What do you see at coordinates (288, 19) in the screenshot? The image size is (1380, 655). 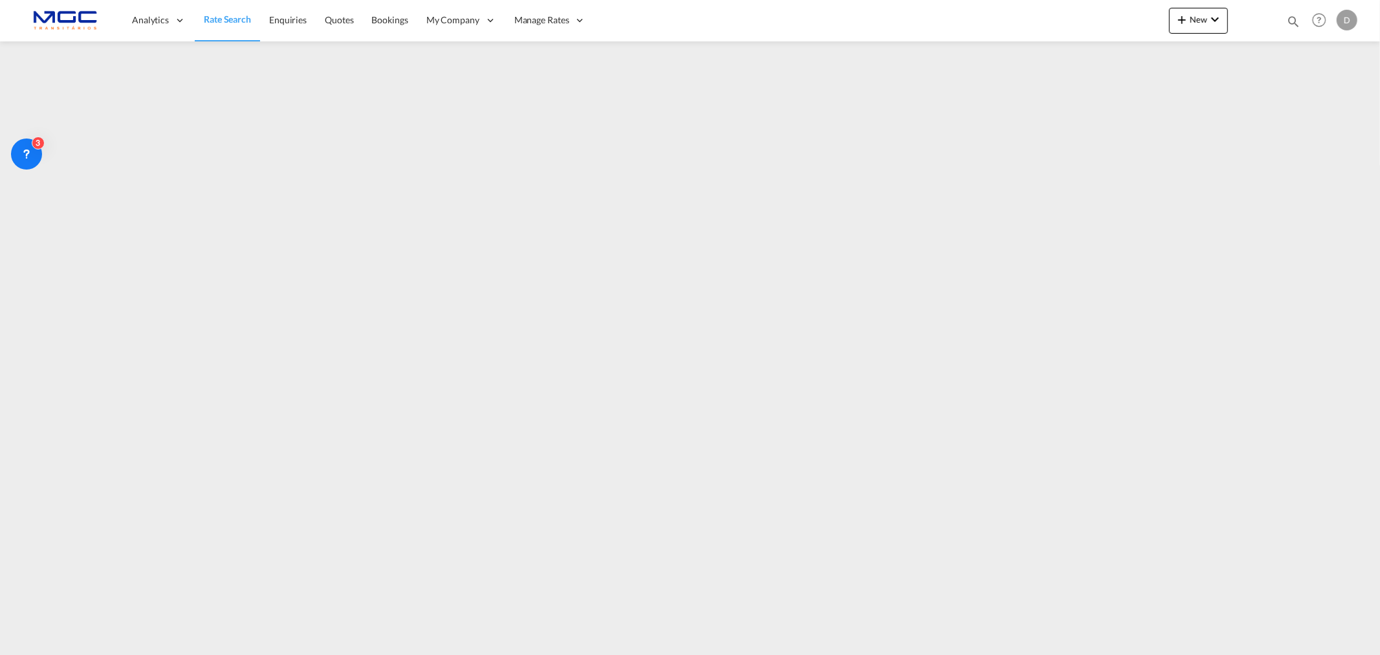 I see `span: Enquiries` at bounding box center [288, 19].